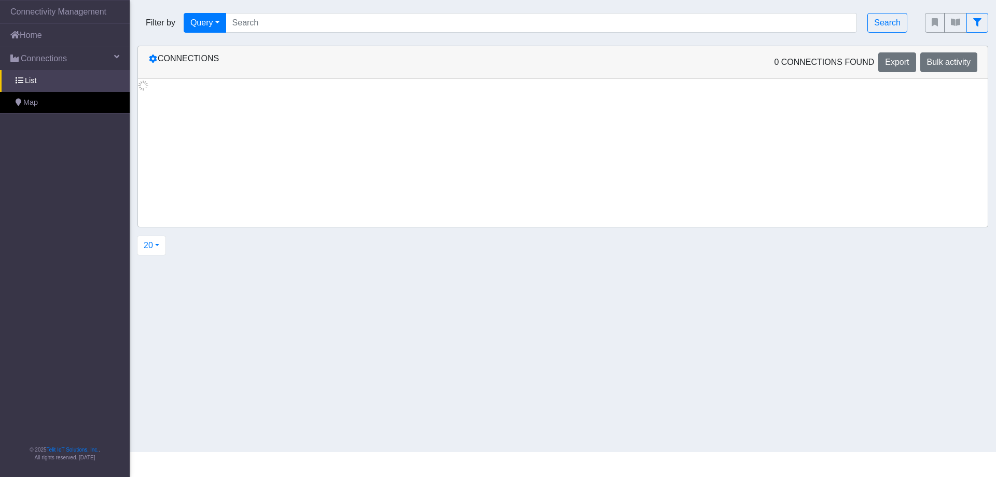  What do you see at coordinates (897, 62) in the screenshot?
I see `span: Export` at bounding box center [897, 62].